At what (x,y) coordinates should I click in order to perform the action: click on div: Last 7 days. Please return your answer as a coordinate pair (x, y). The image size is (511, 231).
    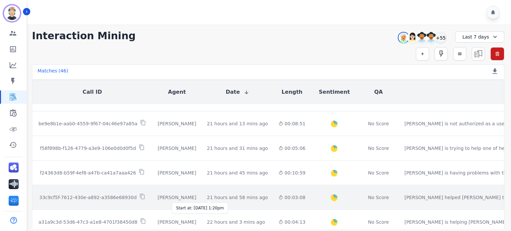
    Looking at the image, I should click on (480, 37).